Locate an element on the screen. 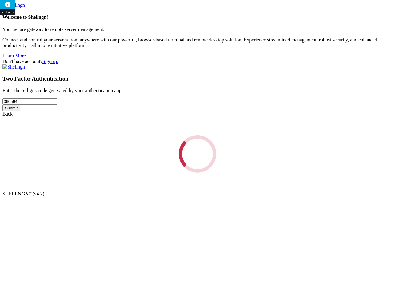 This screenshot has height=287, width=395. h4: Welcome to Shellngn! is located at coordinates (197, 17).